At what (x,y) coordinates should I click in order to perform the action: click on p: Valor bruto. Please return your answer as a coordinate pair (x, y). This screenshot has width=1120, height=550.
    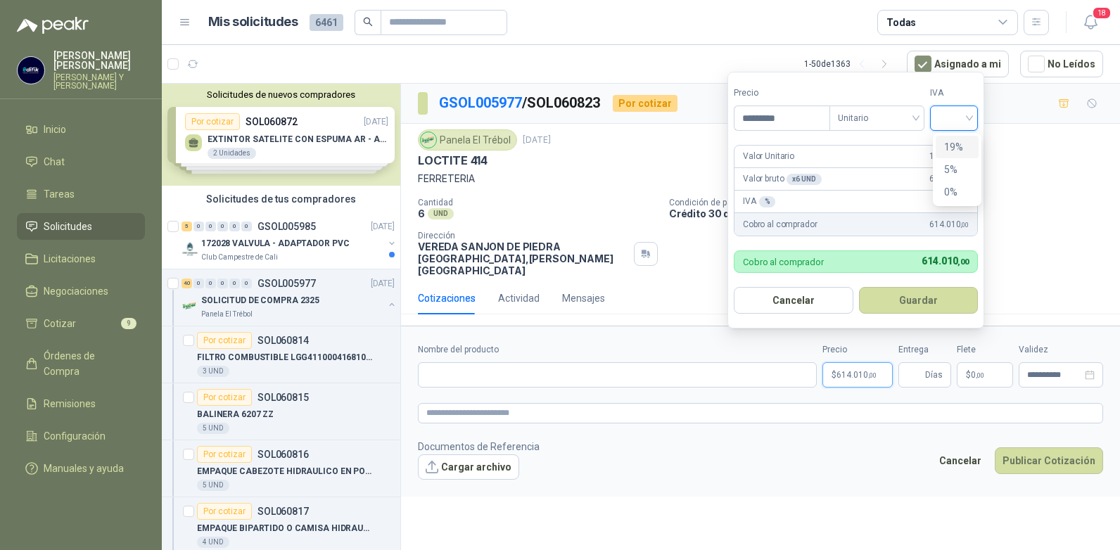
    Looking at the image, I should click on (782, 179).